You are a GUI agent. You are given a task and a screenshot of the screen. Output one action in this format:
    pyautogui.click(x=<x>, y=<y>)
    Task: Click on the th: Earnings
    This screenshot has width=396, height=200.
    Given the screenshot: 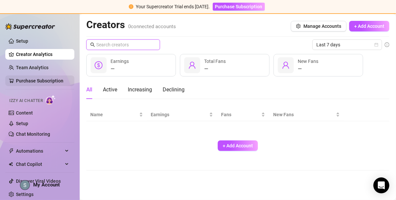 What is the action you would take?
    pyautogui.click(x=182, y=115)
    